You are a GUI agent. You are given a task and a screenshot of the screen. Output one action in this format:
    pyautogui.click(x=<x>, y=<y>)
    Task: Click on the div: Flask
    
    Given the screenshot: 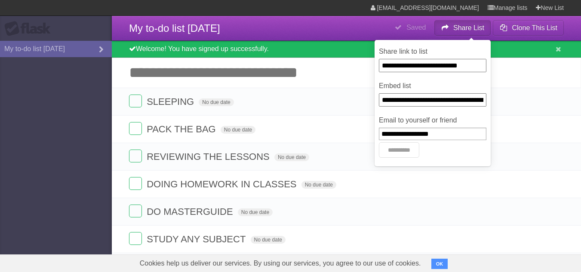 What is the action you would take?
    pyautogui.click(x=30, y=29)
    